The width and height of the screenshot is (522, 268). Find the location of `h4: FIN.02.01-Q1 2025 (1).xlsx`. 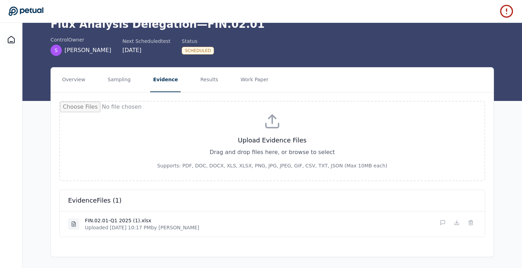

h4: FIN.02.01-Q1 2025 (1).xlsx is located at coordinates (142, 220).